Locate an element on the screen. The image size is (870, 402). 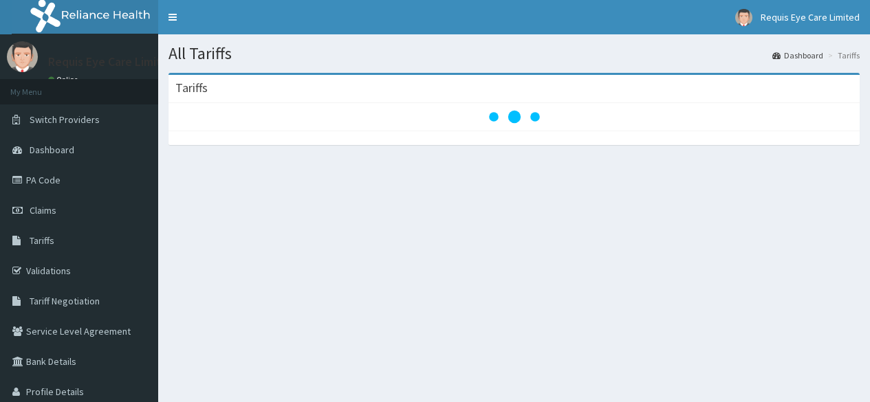
span: Dashboard is located at coordinates (52, 150).